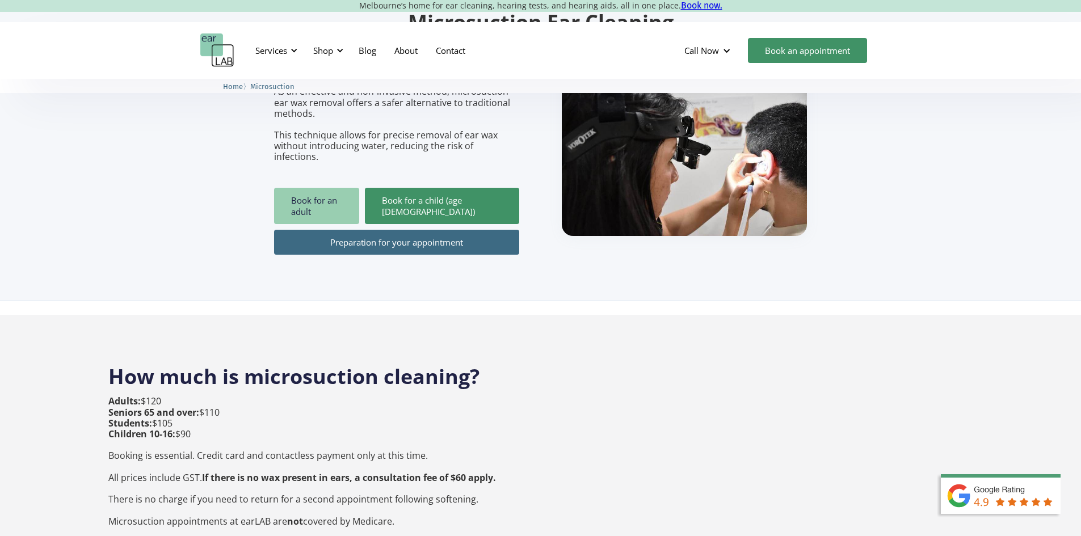 The height and width of the screenshot is (536, 1081). What do you see at coordinates (272, 86) in the screenshot?
I see `a: Microsuction` at bounding box center [272, 86].